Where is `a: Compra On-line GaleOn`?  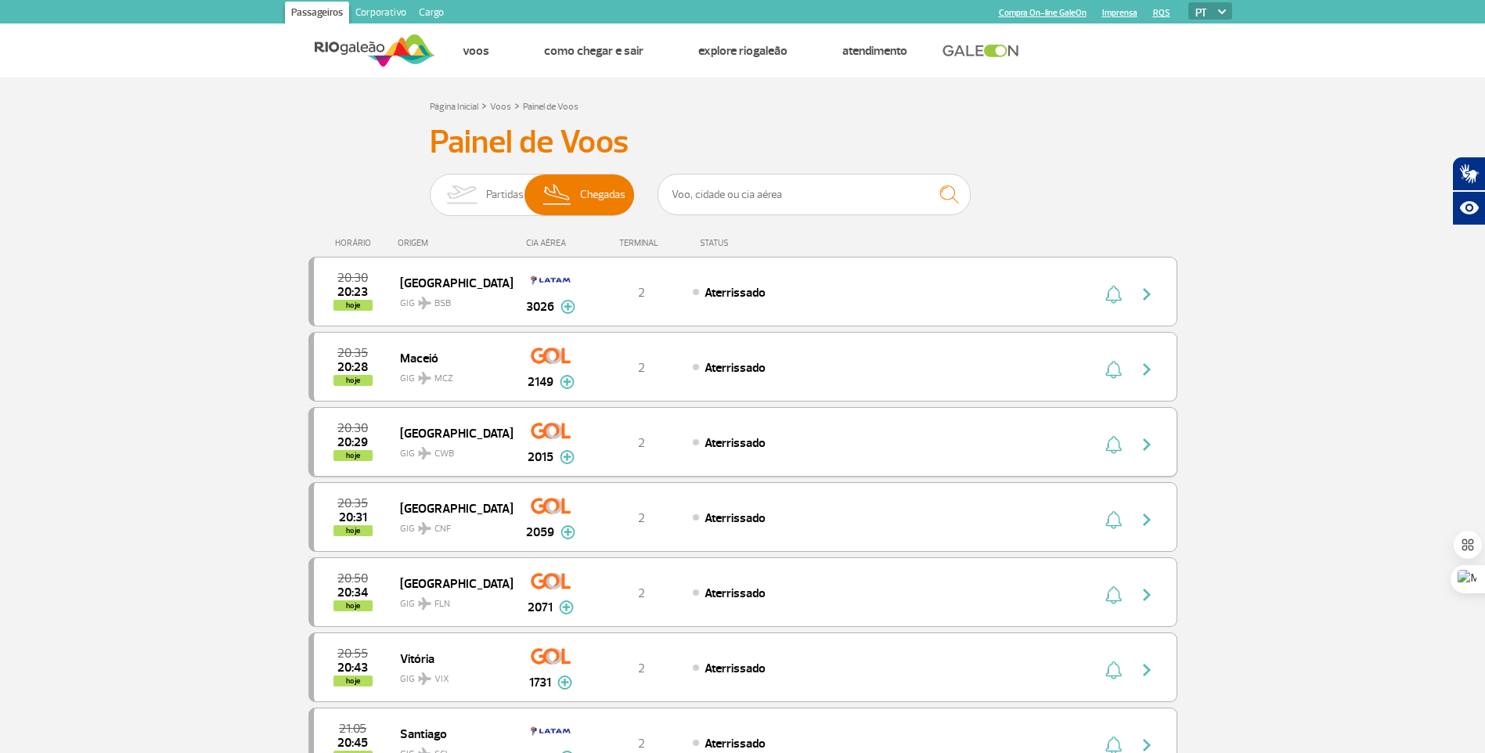 a: Compra On-line GaleOn is located at coordinates (1043, 13).